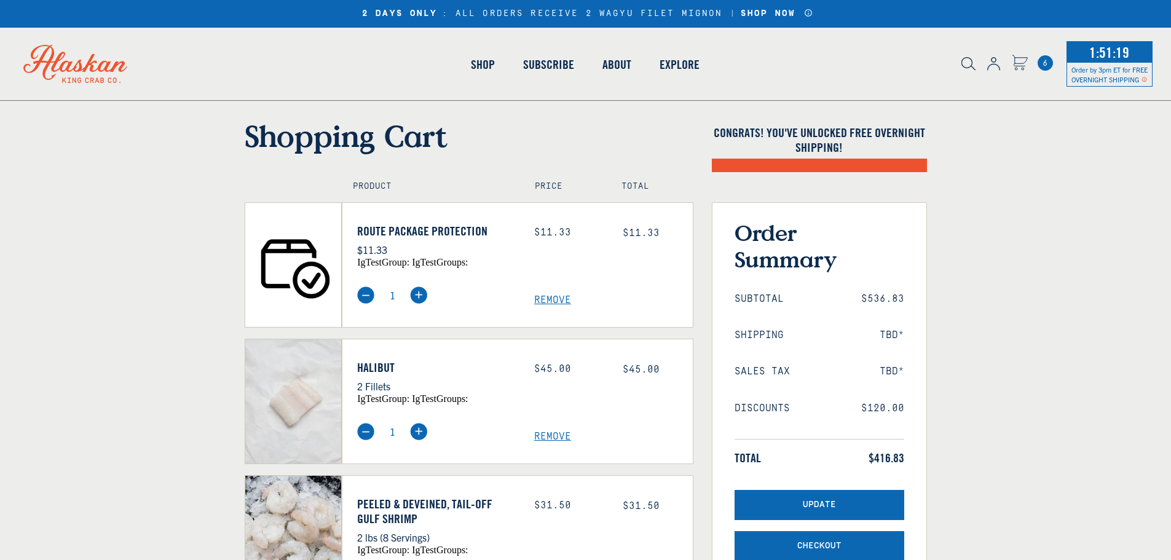 Image resolution: width=1171 pixels, height=560 pixels. Describe the element at coordinates (469, 136) in the screenshot. I see `h1: Shopping Cart` at that location.